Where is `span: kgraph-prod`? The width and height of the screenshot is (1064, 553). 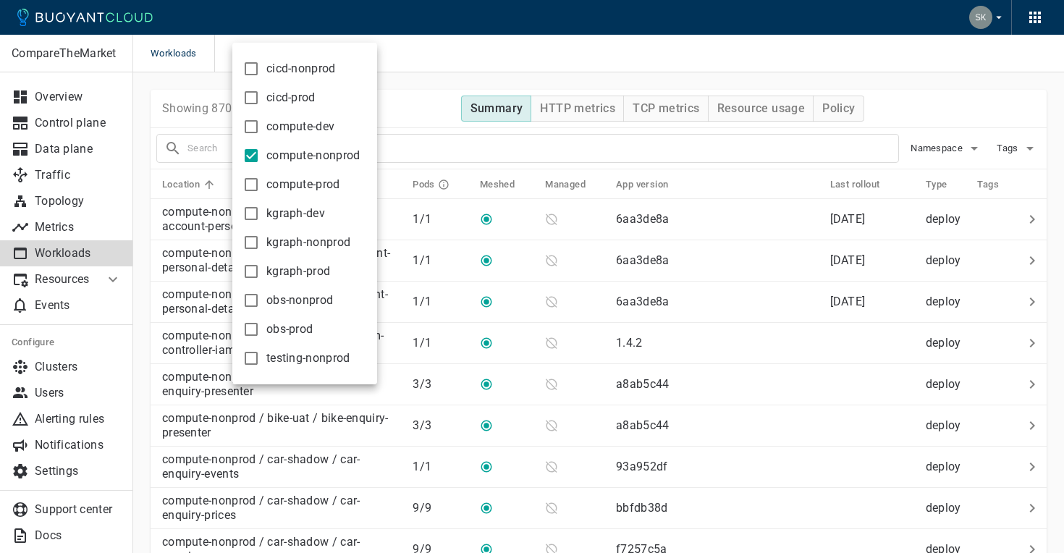 span: kgraph-prod is located at coordinates (298, 271).